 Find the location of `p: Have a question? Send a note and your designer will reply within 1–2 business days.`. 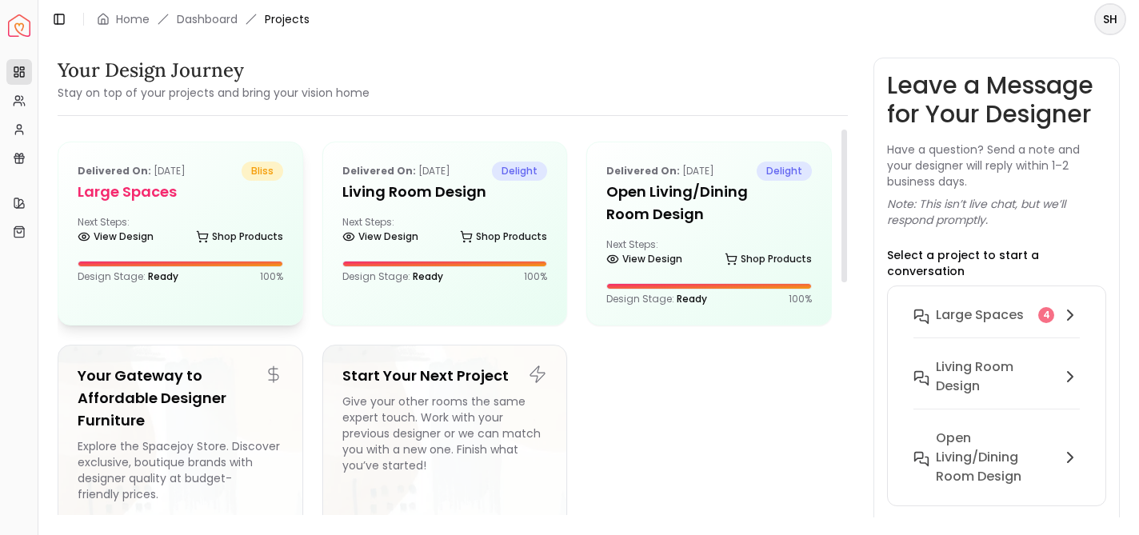

p: Have a question? Send a note and your designer will reply within 1–2 business days. is located at coordinates (997, 166).